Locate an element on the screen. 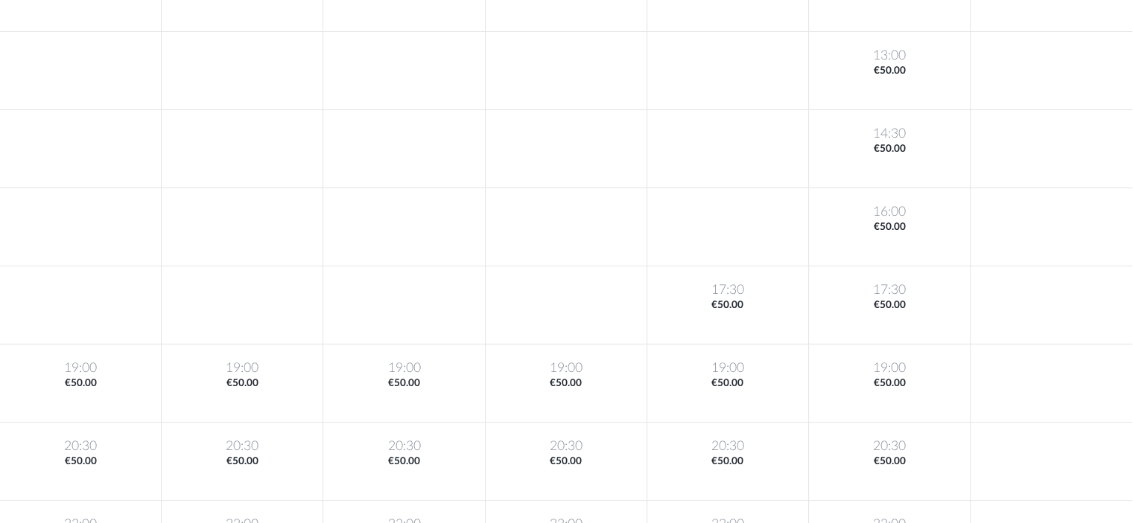 The width and height of the screenshot is (1133, 523). span: 16:00 is located at coordinates (889, 211).